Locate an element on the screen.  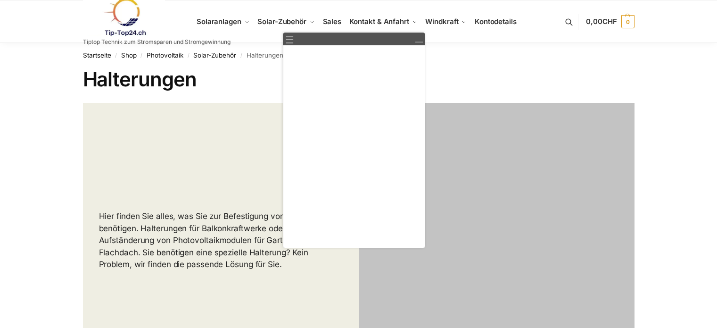
a: Windkraft is located at coordinates (446, 22).